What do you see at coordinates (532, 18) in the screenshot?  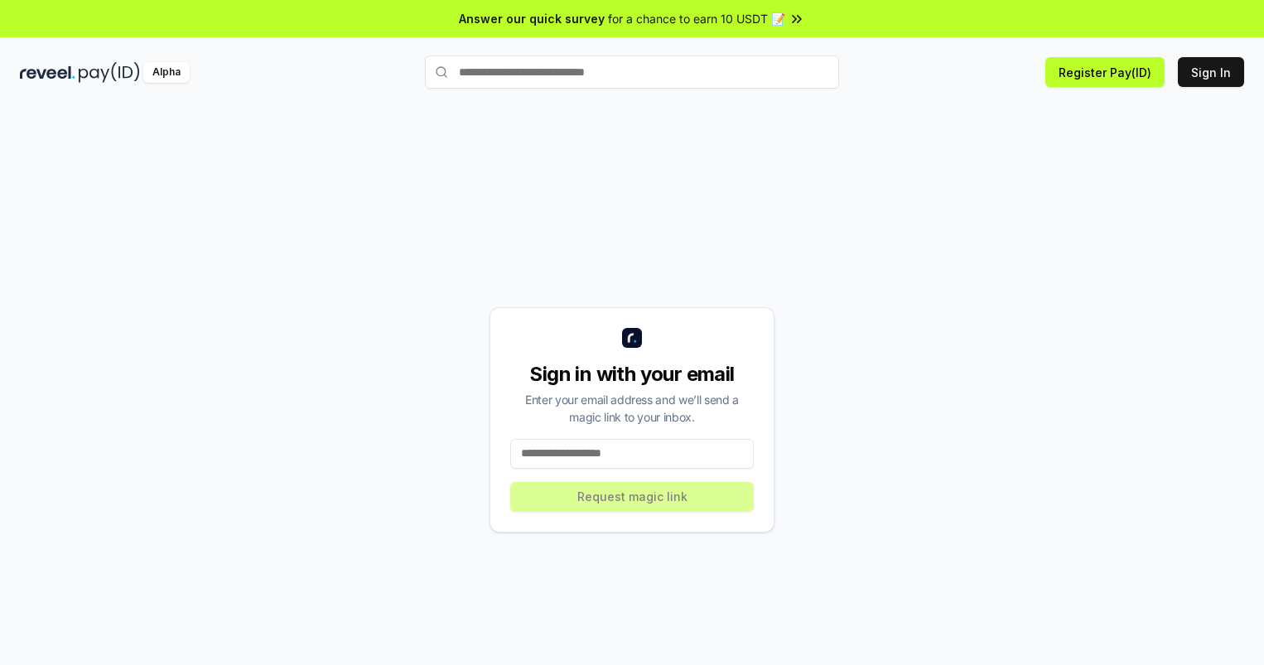 I see `span: Answer our quick survey` at bounding box center [532, 18].